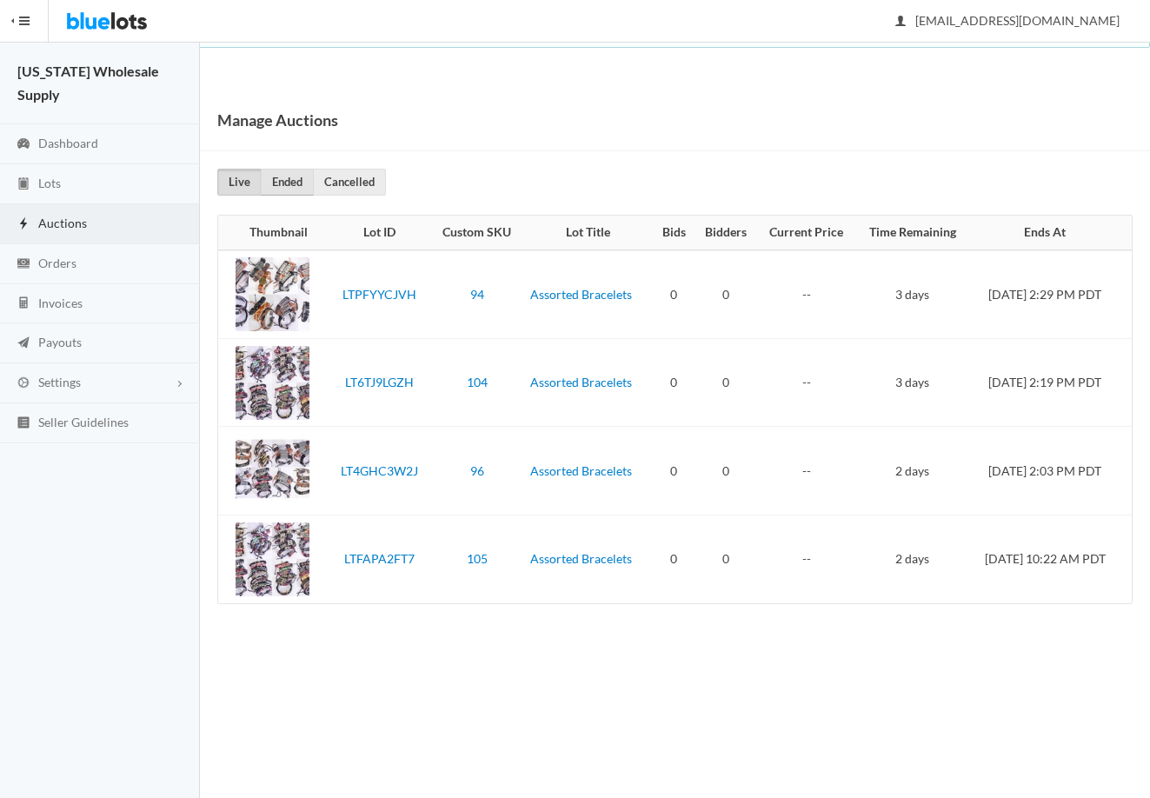 This screenshot has width=1150, height=798. Describe the element at coordinates (477, 294) in the screenshot. I see `a: 94` at that location.